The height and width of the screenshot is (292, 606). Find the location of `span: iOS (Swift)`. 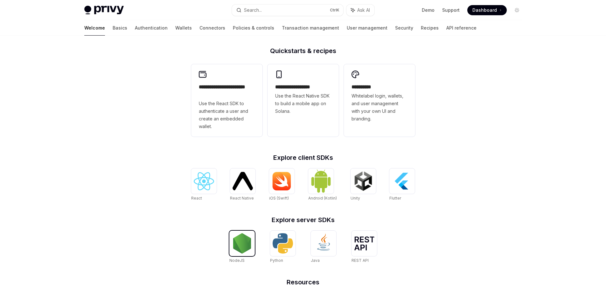

span: iOS (Swift) is located at coordinates (279, 198).